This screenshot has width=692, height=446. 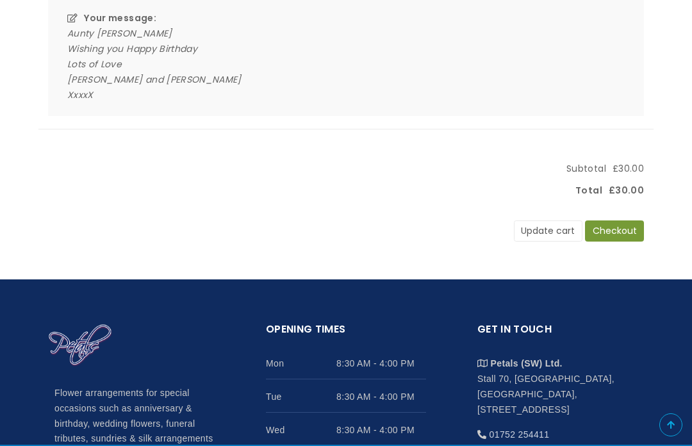 What do you see at coordinates (520, 434) in the screenshot?
I see `a: 01752 254411` at bounding box center [520, 434].